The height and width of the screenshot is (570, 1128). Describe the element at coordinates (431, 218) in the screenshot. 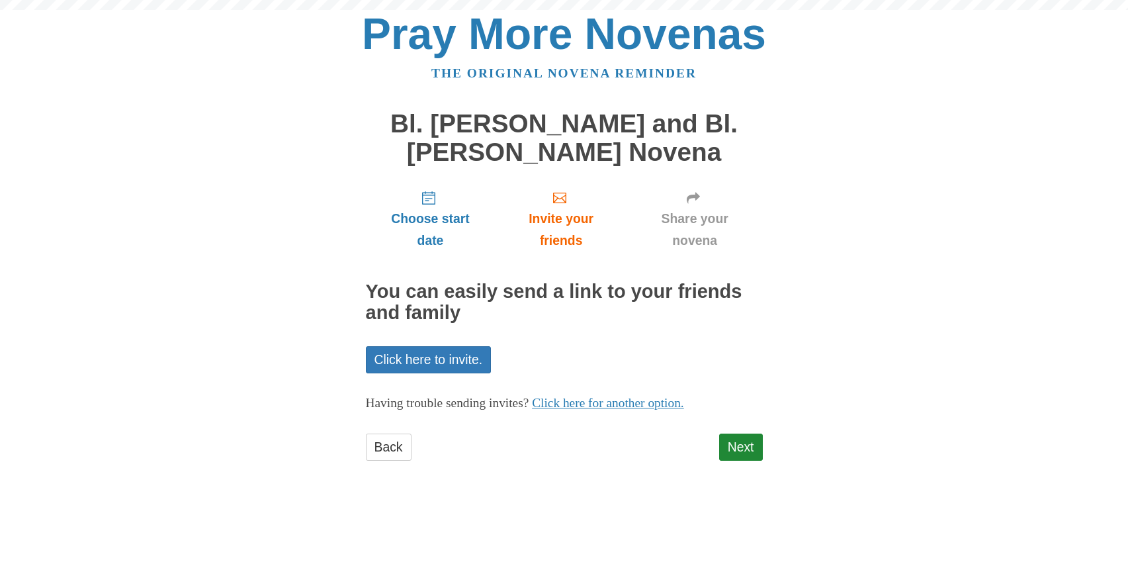

I see `a: Choose start date` at that location.